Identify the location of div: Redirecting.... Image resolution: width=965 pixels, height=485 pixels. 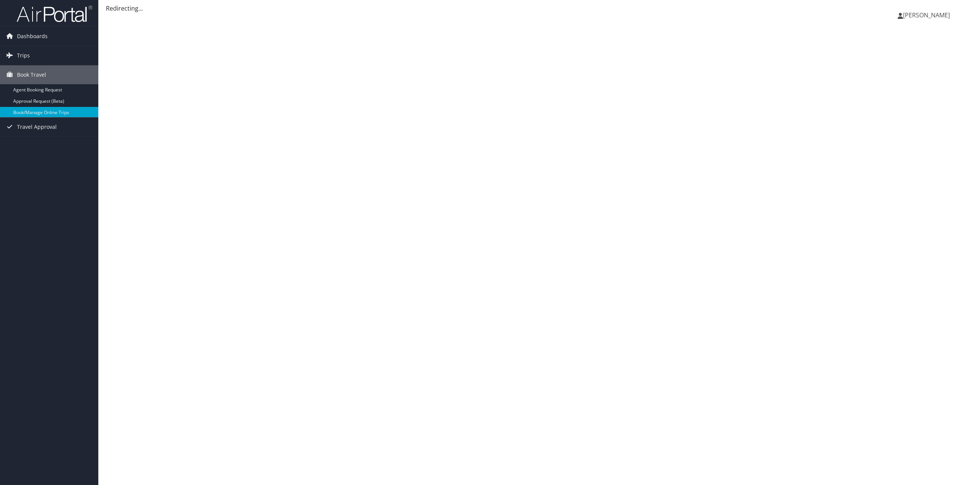
(531, 8).